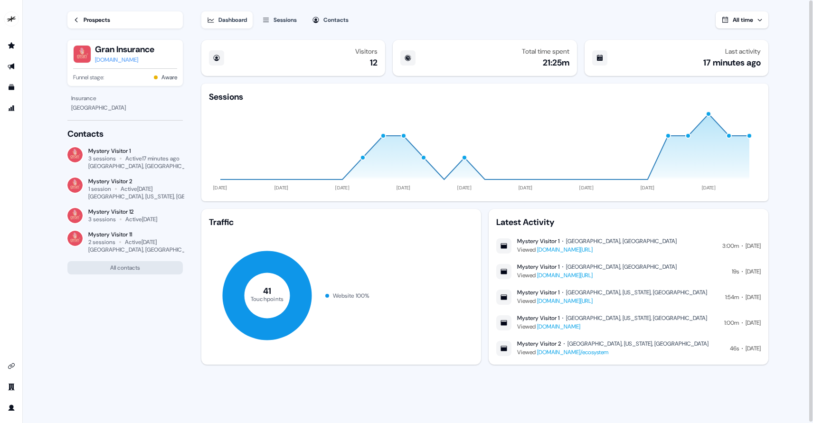 This screenshot has height=423, width=813. Describe the element at coordinates (123, 212) in the screenshot. I see `div: Mystery Visitor 12` at that location.